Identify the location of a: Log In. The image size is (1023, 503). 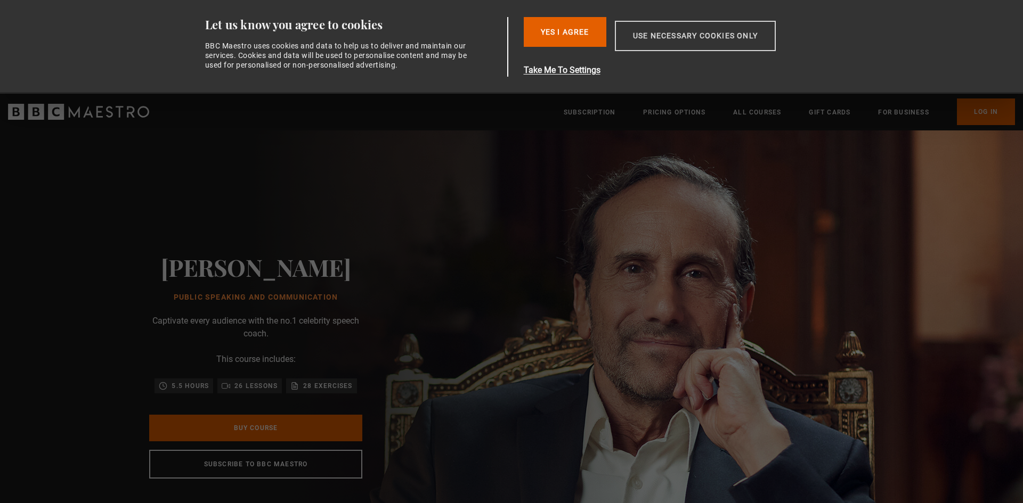
(986, 112).